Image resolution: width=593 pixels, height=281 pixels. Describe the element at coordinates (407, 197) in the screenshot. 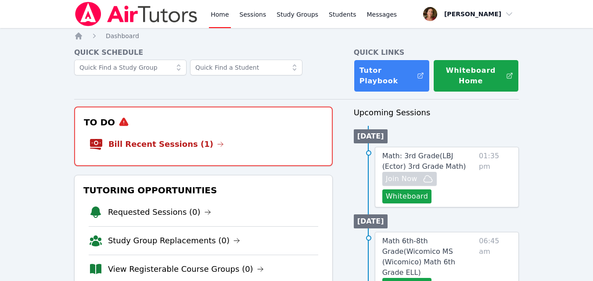

I see `button: Whiteboard` at that location.